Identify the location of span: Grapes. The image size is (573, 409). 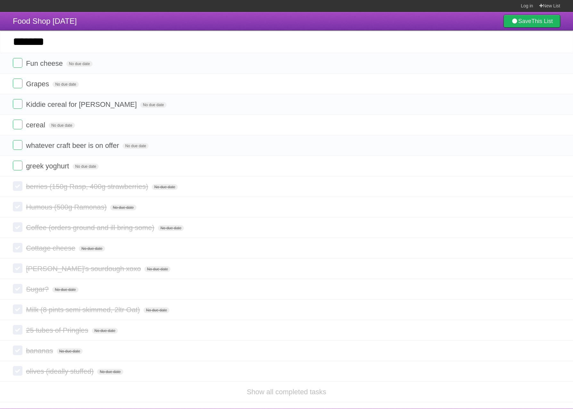
(38, 84).